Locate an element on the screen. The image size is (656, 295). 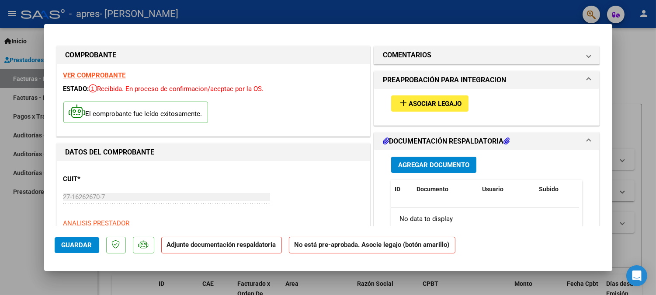
span: Agregar Documento is located at coordinates (434, 165).